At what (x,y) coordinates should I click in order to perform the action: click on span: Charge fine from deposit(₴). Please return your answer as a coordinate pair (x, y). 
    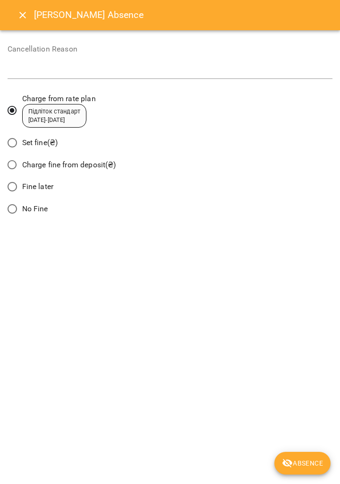
    Looking at the image, I should click on (69, 165).